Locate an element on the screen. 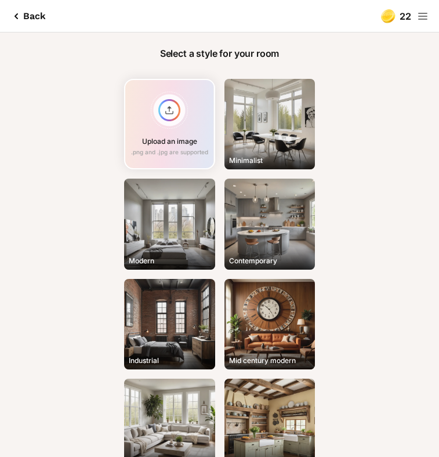 The image size is (439, 457). img: gold-coin.svg is located at coordinates (388, 16).